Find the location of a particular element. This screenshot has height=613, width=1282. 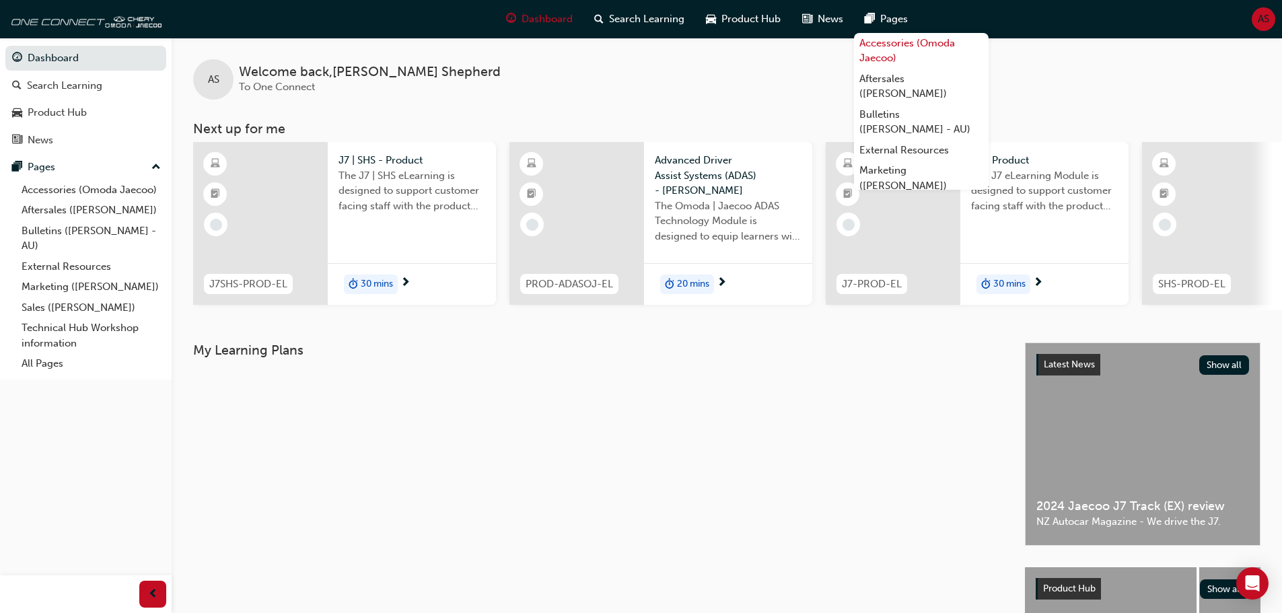

span: The Omoda | Jaecoo ADAS Technology Module is designed to equip learners with essential knowledge ... is located at coordinates (728, 221).